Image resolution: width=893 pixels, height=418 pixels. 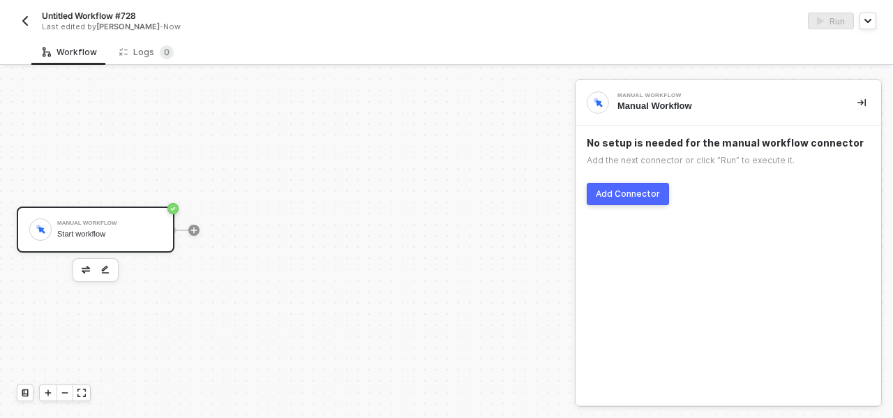 What do you see at coordinates (65, 393) in the screenshot?
I see `span: icon-minus` at bounding box center [65, 393].